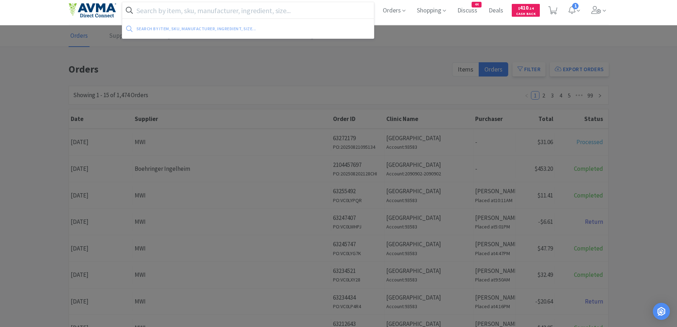 Image resolution: width=677 pixels, height=327 pixels. I want to click on span: Cash Back, so click(526, 14).